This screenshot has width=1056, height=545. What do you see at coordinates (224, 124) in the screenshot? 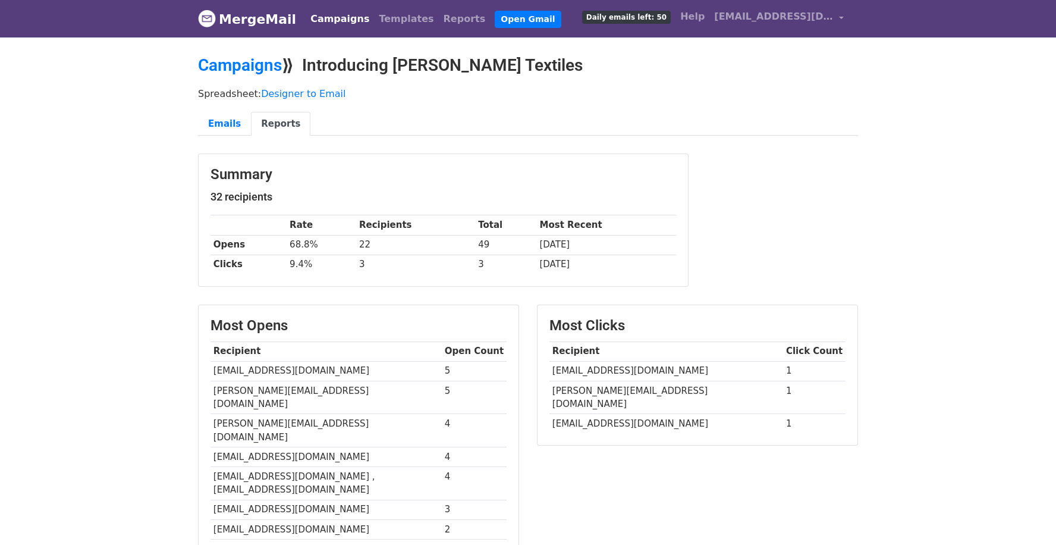
I see `a: Emails` at bounding box center [224, 124].